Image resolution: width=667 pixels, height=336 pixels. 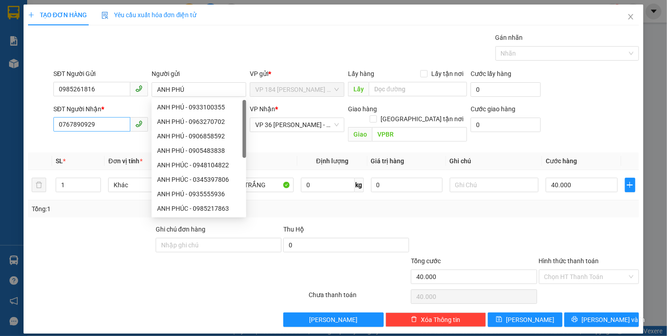 I want to click on span: Lấy, so click(x=358, y=89).